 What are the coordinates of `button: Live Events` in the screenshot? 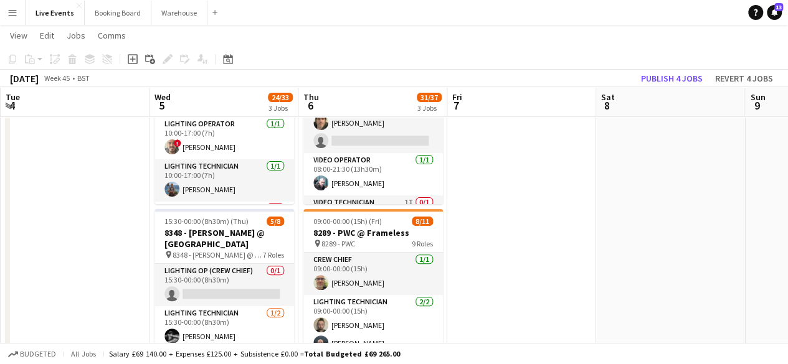 It's located at (55, 12).